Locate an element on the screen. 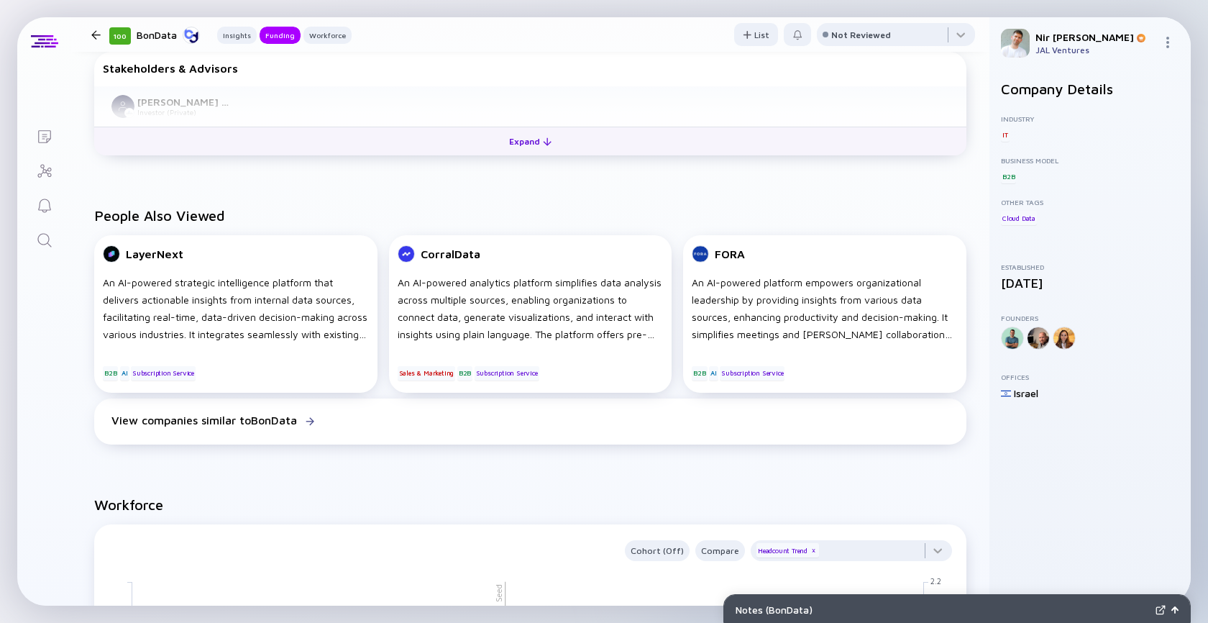 The height and width of the screenshot is (623, 1208). div: An AI-powered platform empowers organizational leadership by providing insights from various data... is located at coordinates (825, 308).